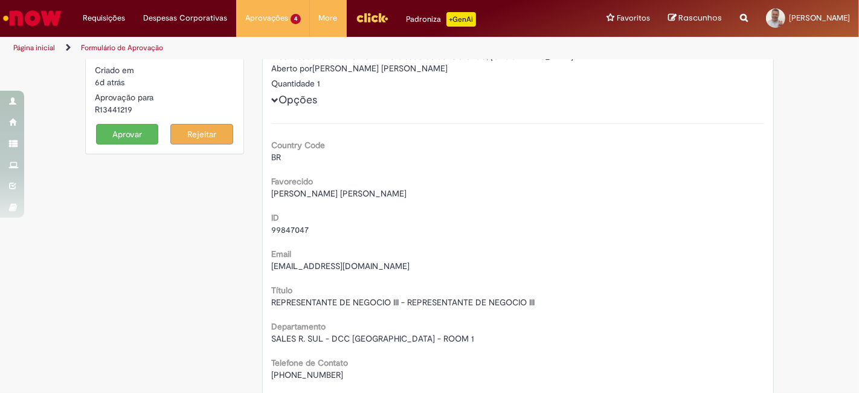  Describe the element at coordinates (286, 48) in the screenshot. I see `ul: Trilhas de página` at that location.